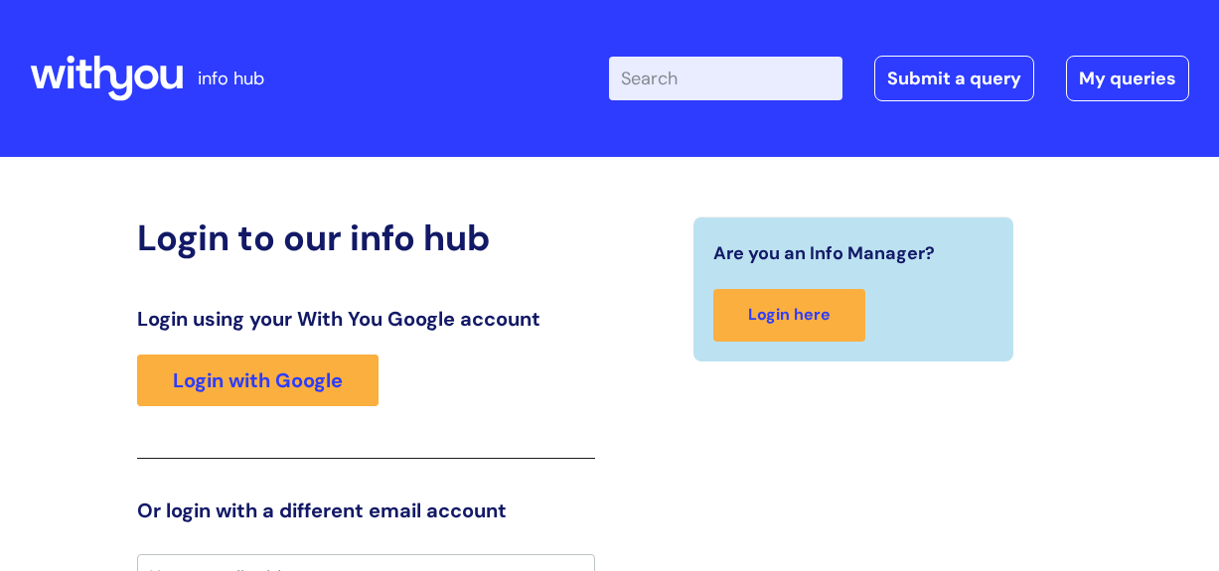 The height and width of the screenshot is (571, 1219). What do you see at coordinates (1127, 78) in the screenshot?
I see `a: My queries` at bounding box center [1127, 78].